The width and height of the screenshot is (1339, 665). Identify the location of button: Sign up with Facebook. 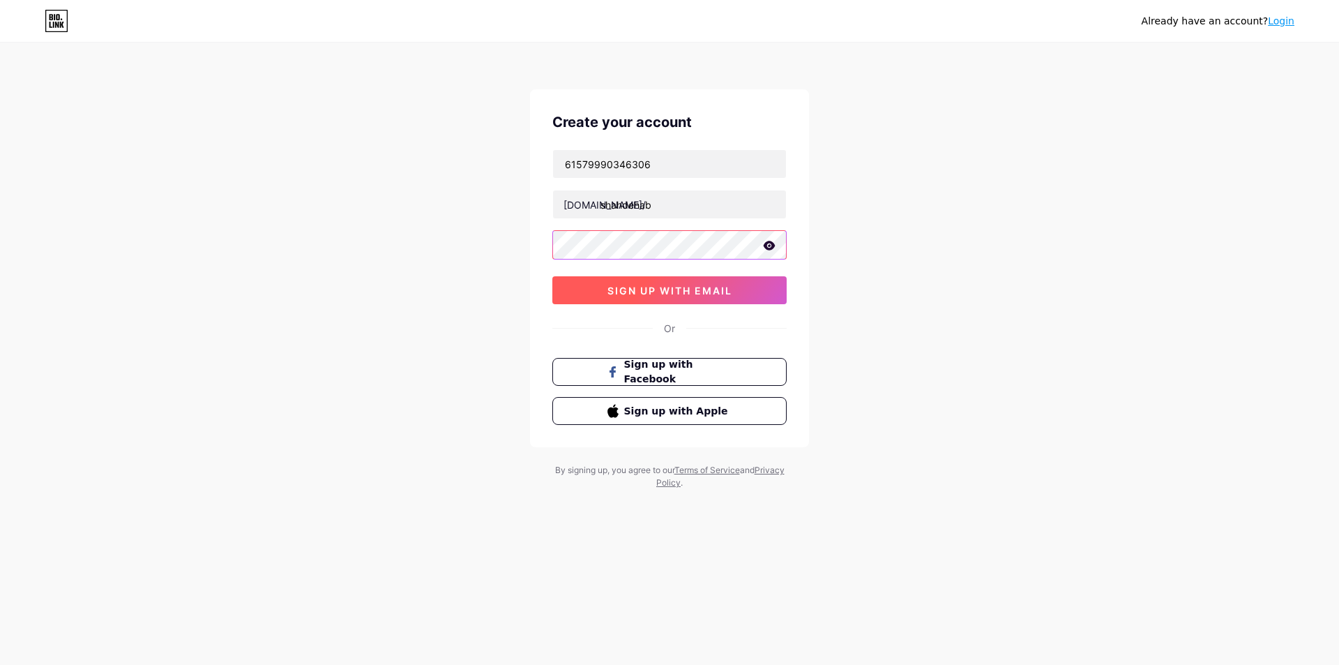
(670, 372).